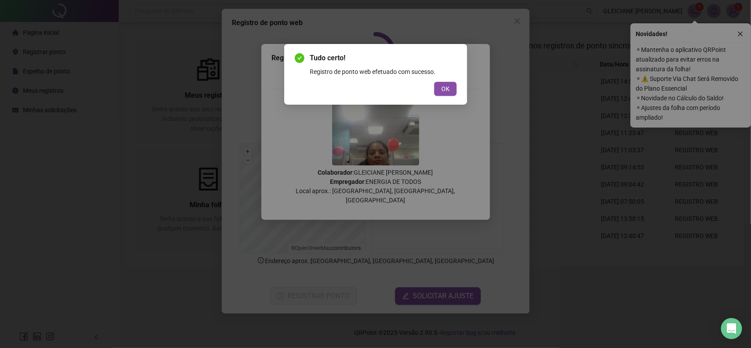  I want to click on button: OK, so click(445, 89).